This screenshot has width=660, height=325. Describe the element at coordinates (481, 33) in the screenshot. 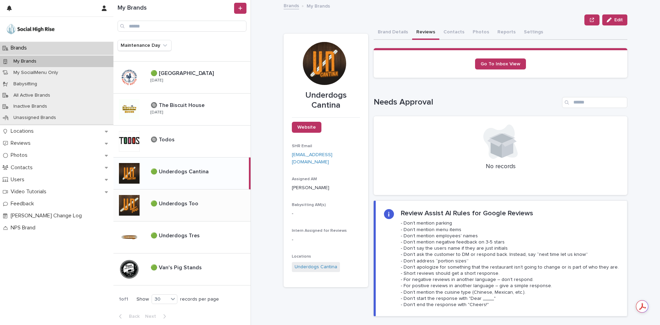

I see `button: Photos` at that location.